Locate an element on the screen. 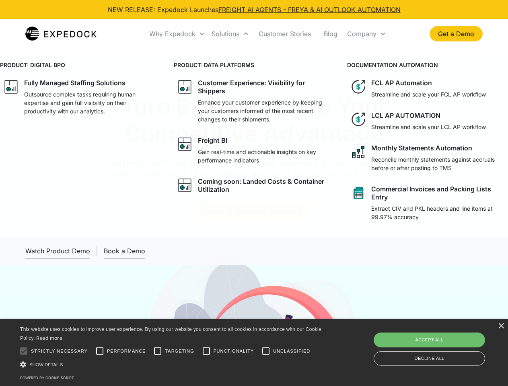  a: Powered by cookie-script is located at coordinates (47, 377).